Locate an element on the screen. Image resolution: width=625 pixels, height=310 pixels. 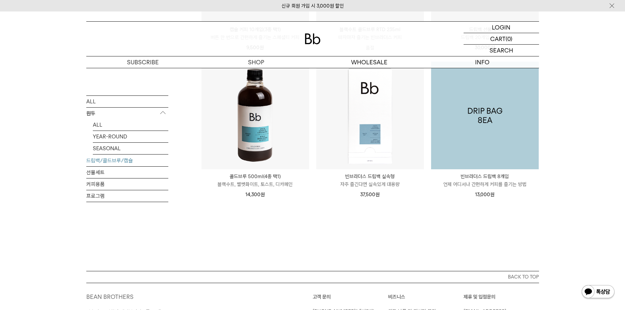
p: 빈브라더스 드립백 8개입 is located at coordinates (485, 177).